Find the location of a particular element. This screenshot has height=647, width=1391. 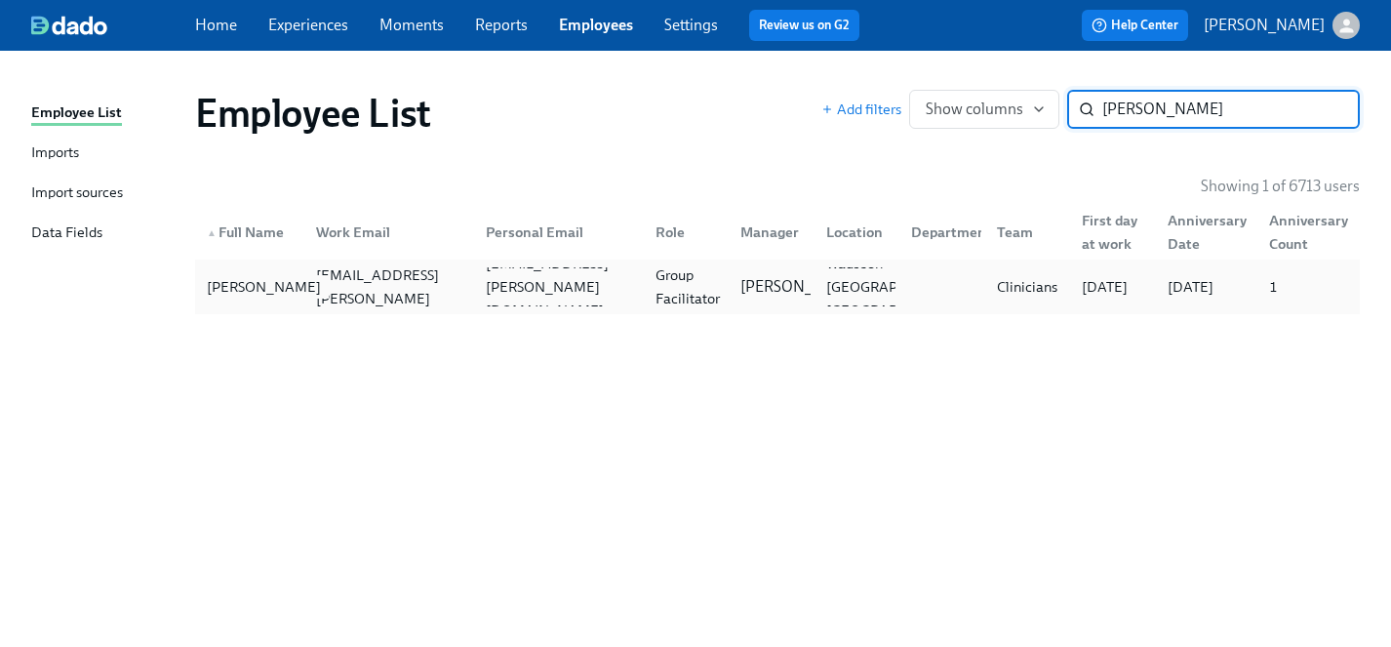

h1: Employee List is located at coordinates (313, 113).